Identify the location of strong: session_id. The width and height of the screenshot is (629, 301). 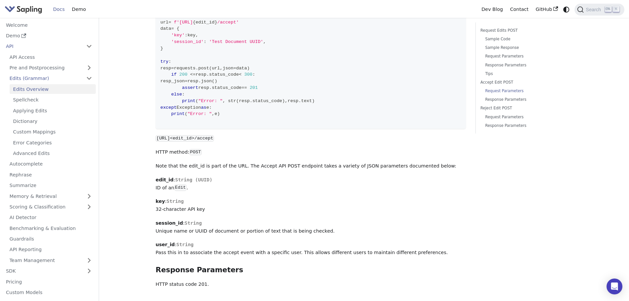
(169, 223).